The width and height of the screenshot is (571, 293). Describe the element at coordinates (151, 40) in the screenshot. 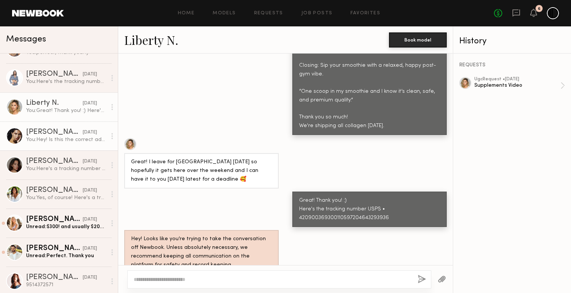

I see `a: Liberty N.` at that location.